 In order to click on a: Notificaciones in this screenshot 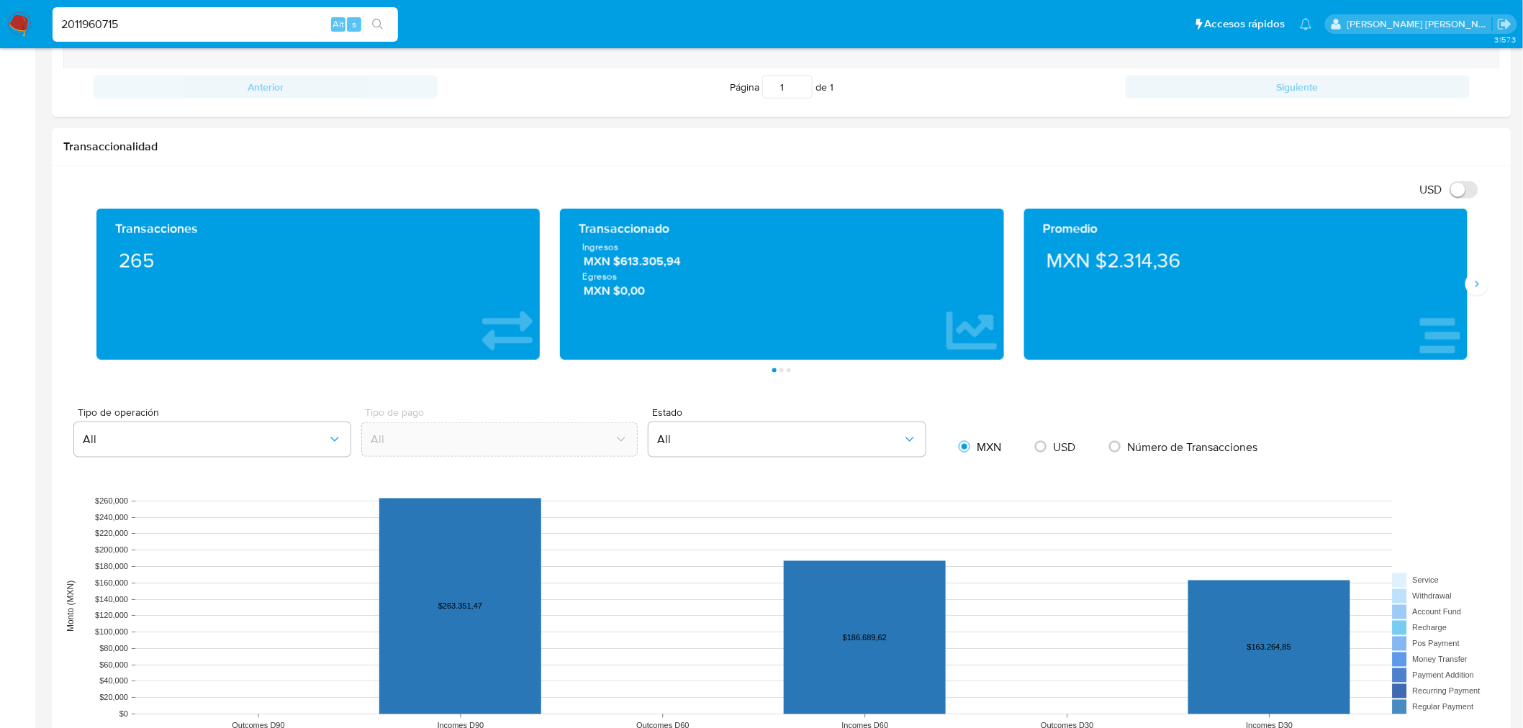, I will do `click(1305, 24)`.